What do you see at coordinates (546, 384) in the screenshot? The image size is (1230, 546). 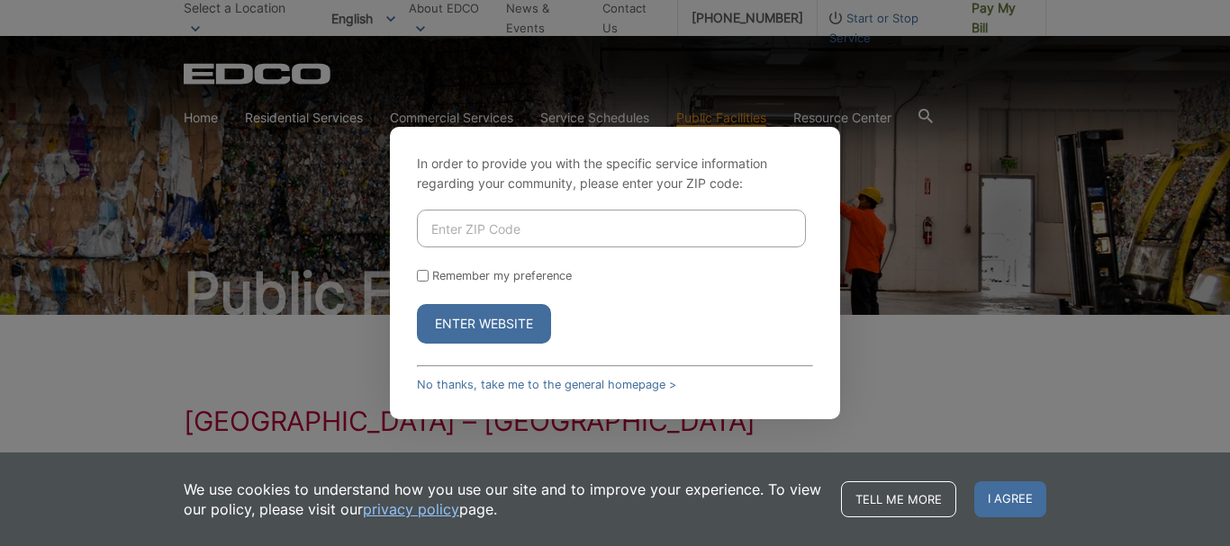 I see `a: No thanks, take me to the general homepage >` at bounding box center [546, 384].